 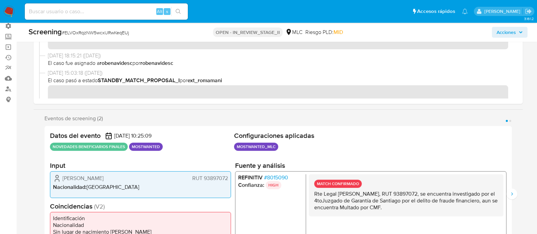 What do you see at coordinates (324, 32) in the screenshot?
I see `span: Riesgo PLD:` at bounding box center [324, 32].